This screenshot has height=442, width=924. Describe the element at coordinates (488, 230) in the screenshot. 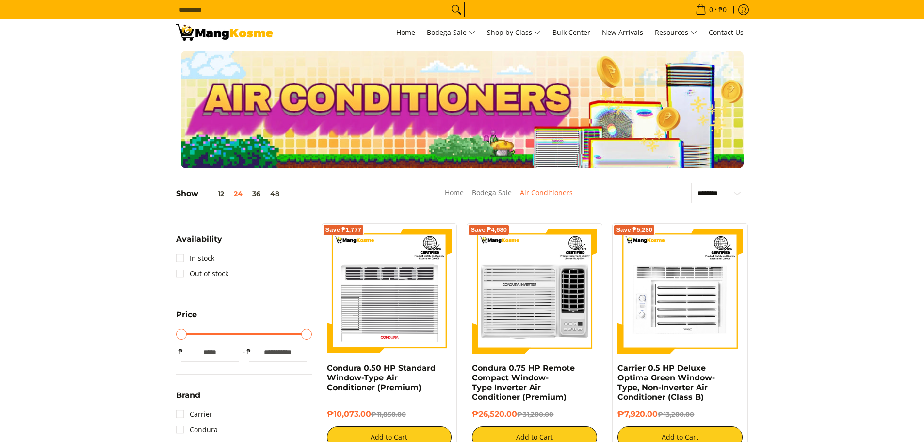

I see `span: Save ₱4,680` at that location.